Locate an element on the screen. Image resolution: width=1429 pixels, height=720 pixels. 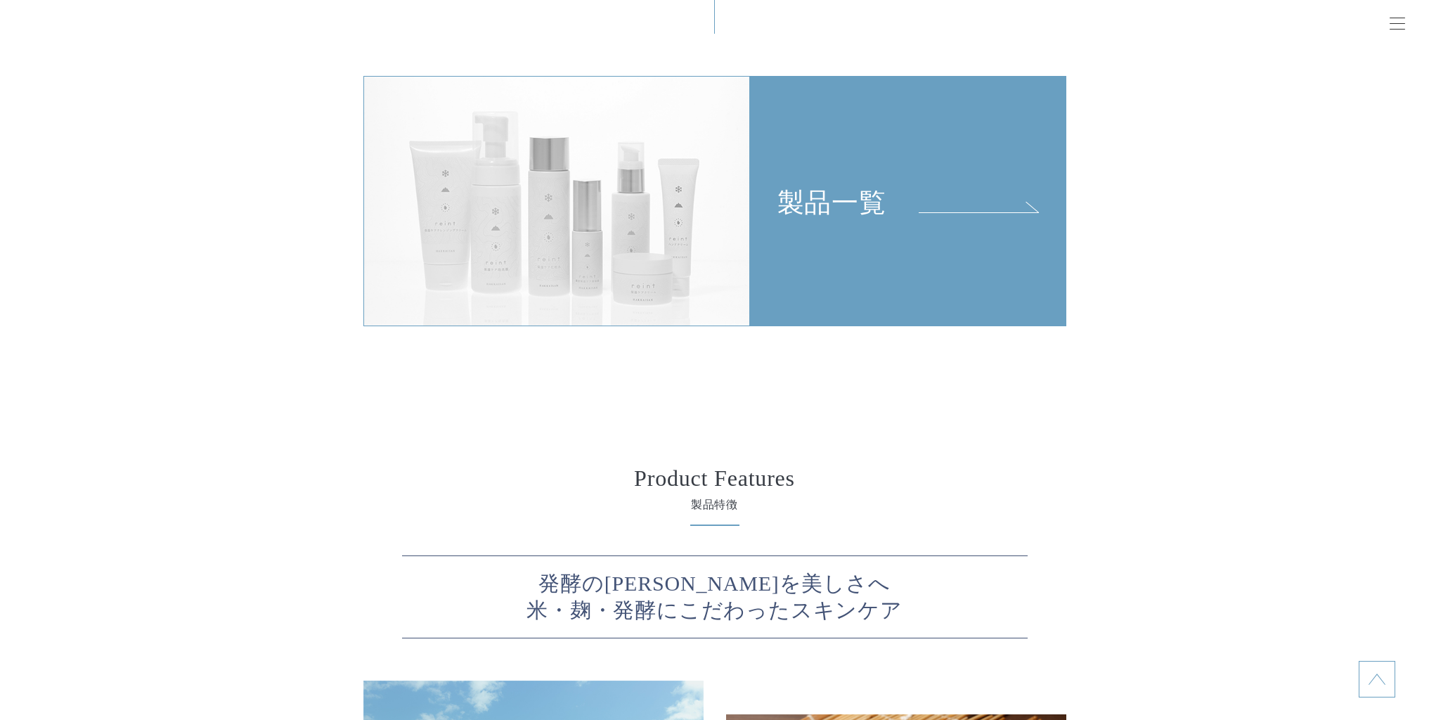
h2: Product Features is located at coordinates (715, 478).